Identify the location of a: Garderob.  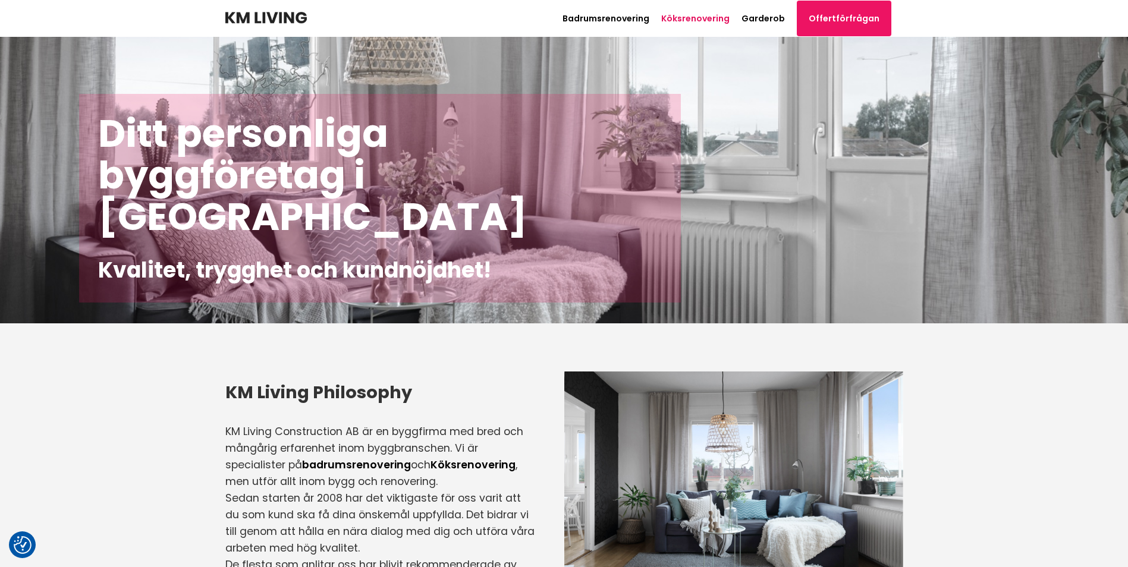
(763, 18).